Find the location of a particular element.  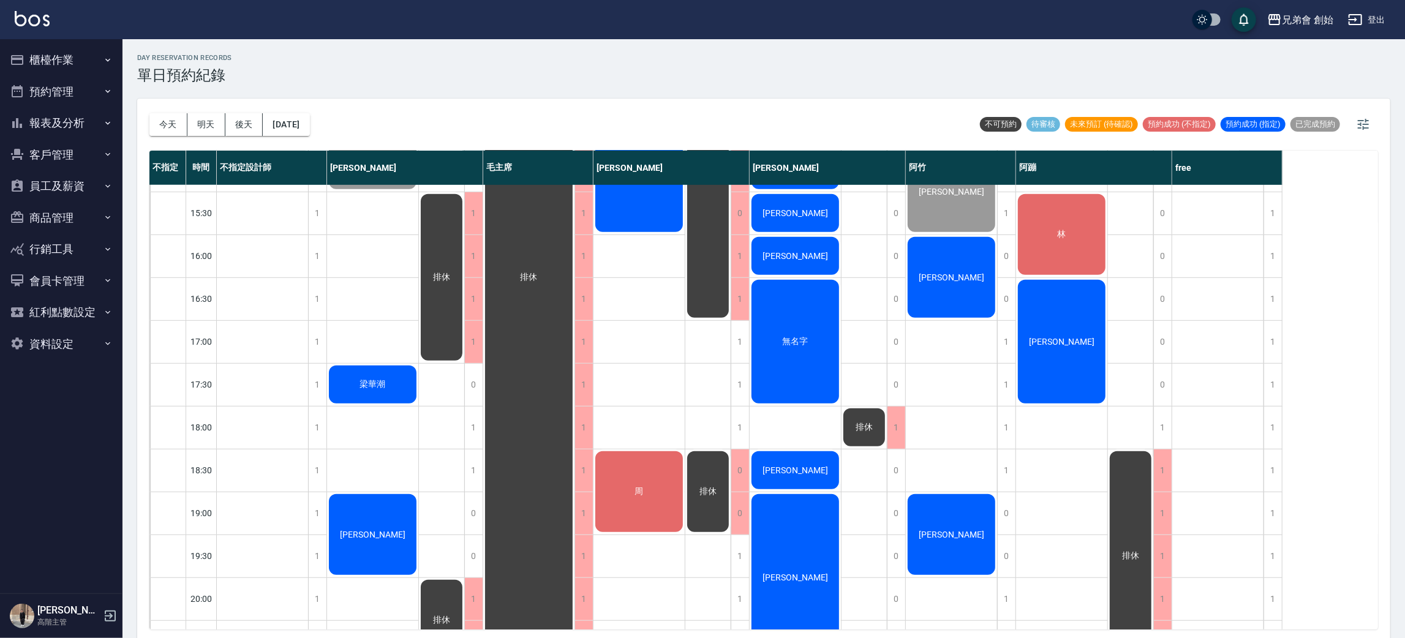

img: Logo is located at coordinates (32, 18).